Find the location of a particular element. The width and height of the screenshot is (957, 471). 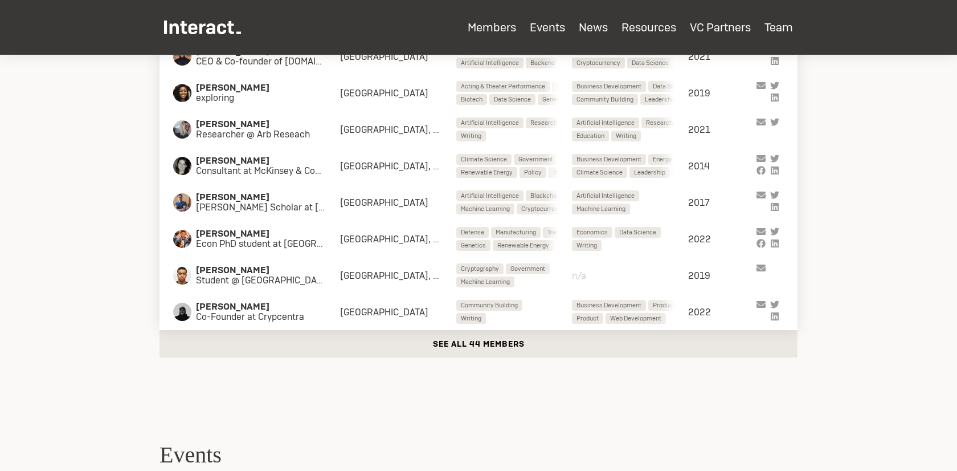

span: Product is located at coordinates (587, 318).